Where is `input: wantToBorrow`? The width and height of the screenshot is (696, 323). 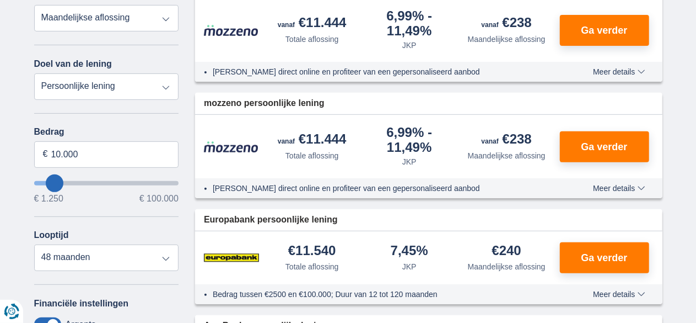 input: wantToBorrow is located at coordinates (106, 183).